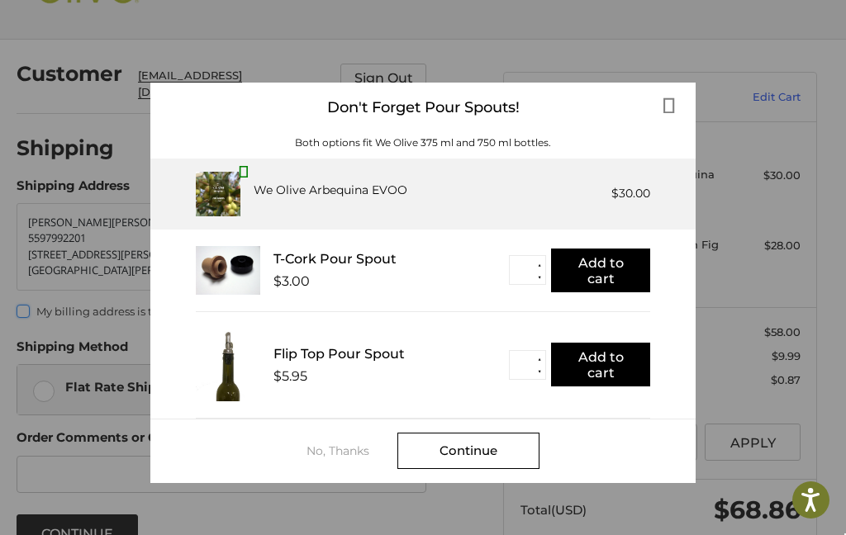 The image size is (846, 535). Describe the element at coordinates (391, 258) in the screenshot. I see `div: T-Cork Pour Spout` at that location.